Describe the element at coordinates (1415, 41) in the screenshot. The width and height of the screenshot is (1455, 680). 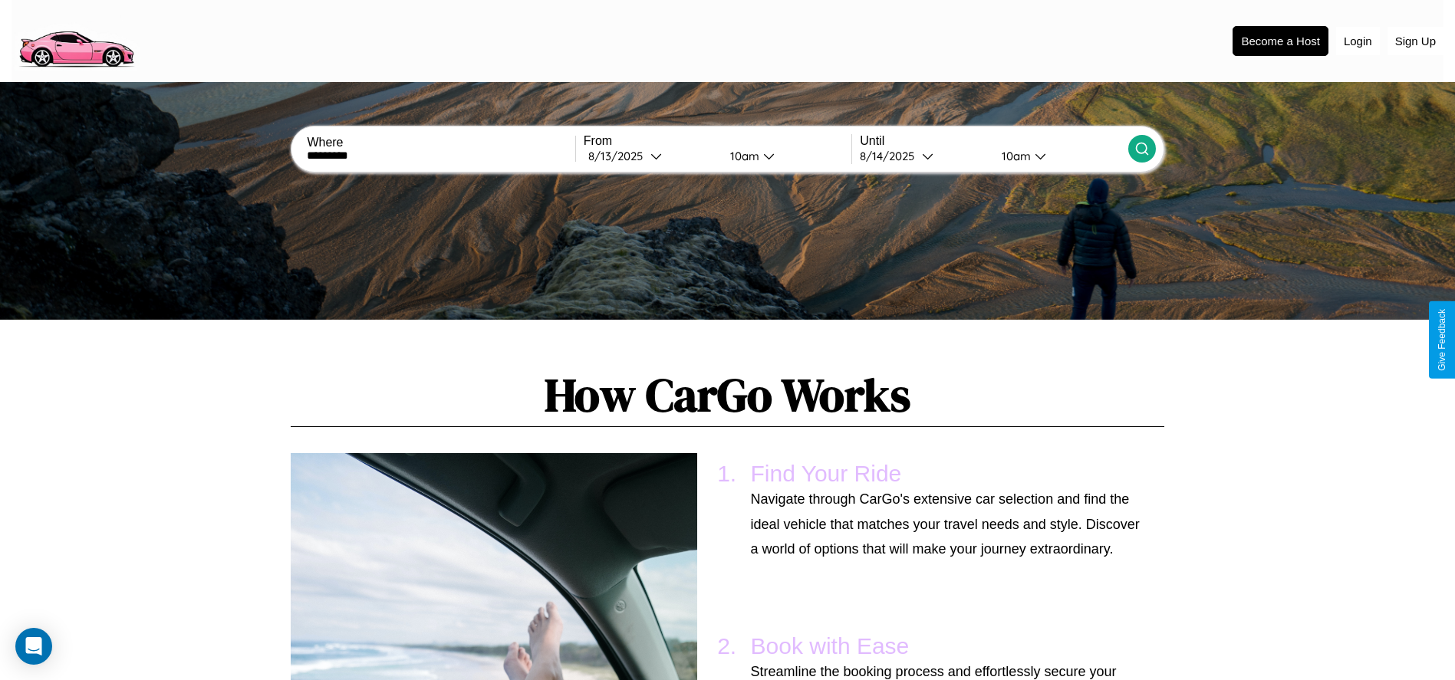
I see `button: Sign Up` at that location.